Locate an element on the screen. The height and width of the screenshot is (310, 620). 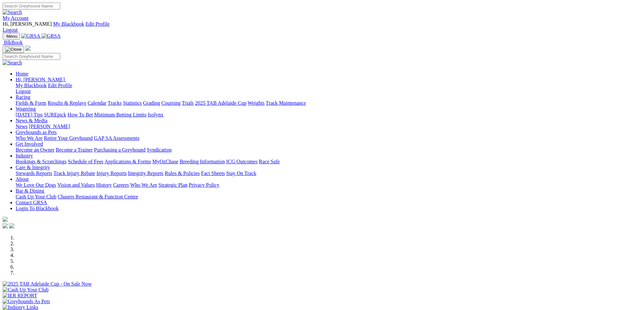
a: Minimum Betting Limits is located at coordinates (120, 115).